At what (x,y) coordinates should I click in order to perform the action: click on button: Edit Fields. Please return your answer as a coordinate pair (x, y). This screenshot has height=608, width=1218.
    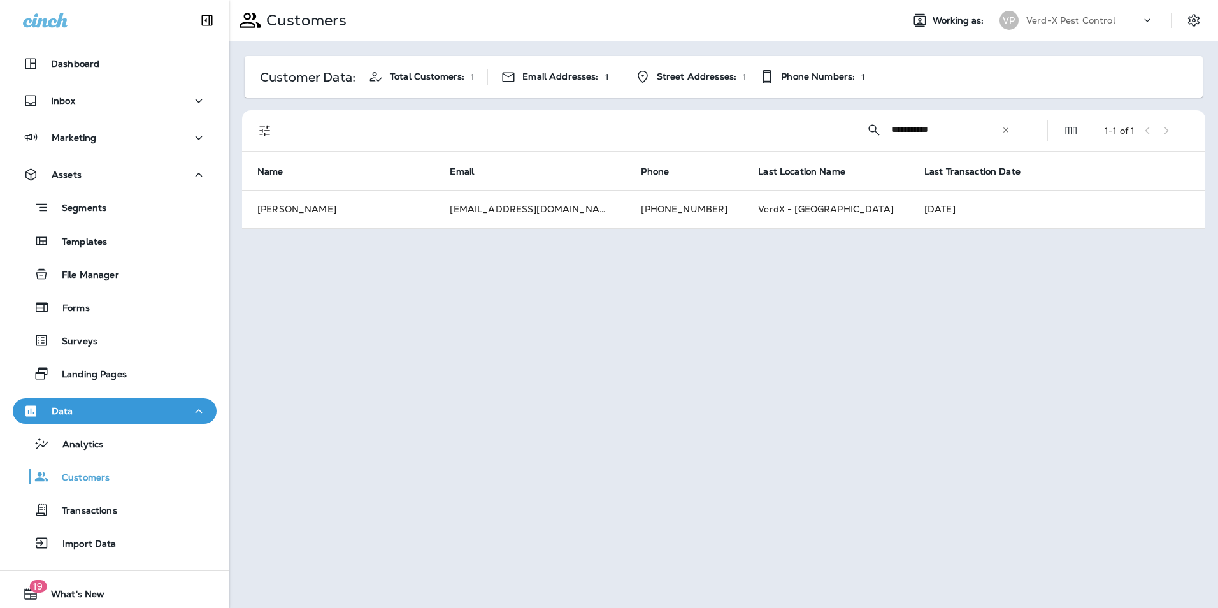
    Looking at the image, I should click on (1071, 131).